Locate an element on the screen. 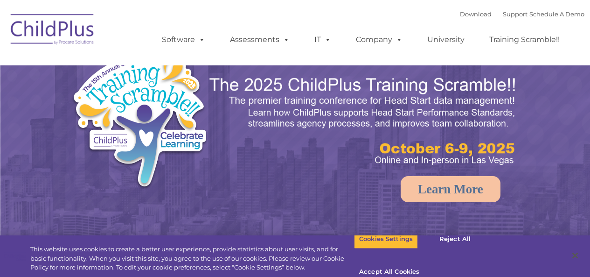  a: Schedule A Demo is located at coordinates (557, 14).